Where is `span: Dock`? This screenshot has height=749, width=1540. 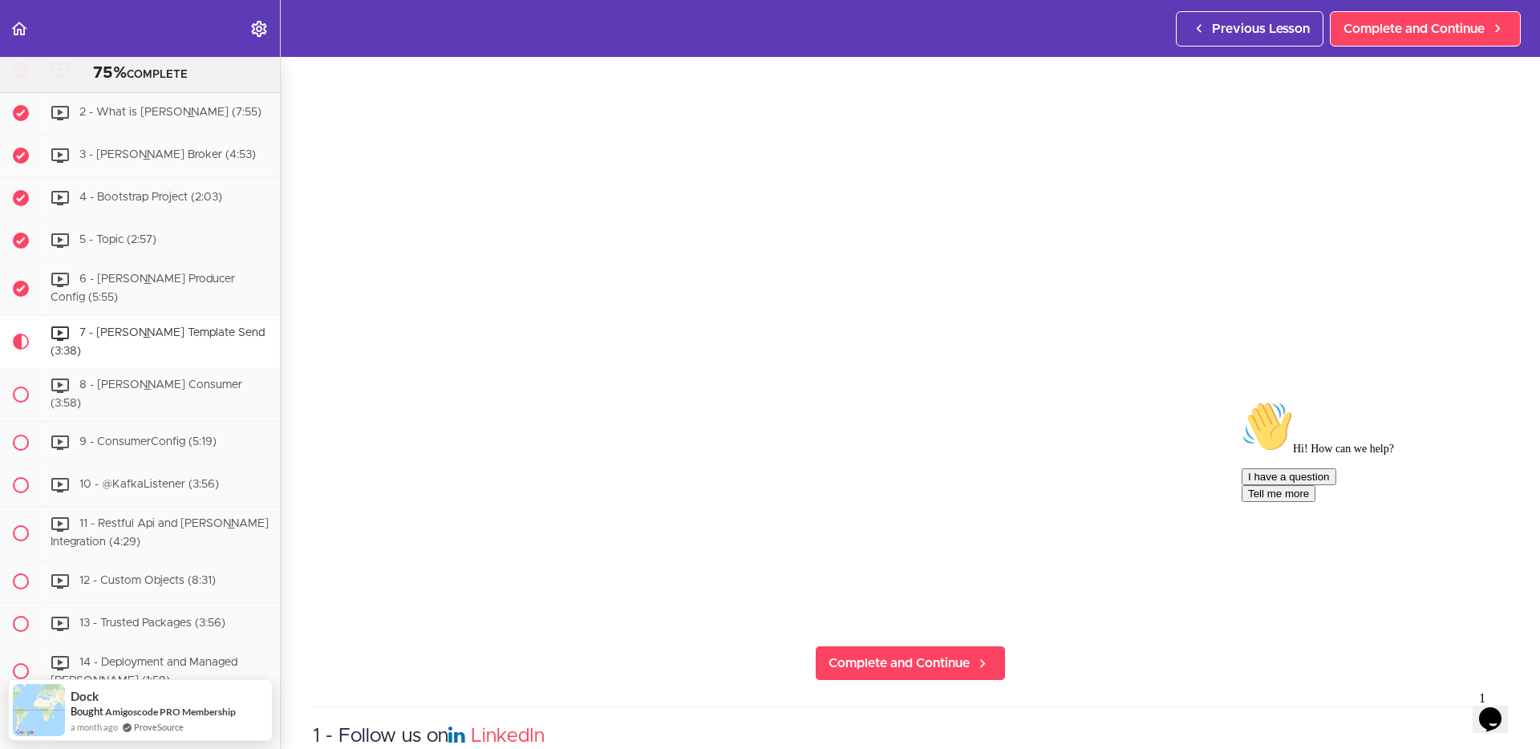 span: Dock is located at coordinates (84, 696).